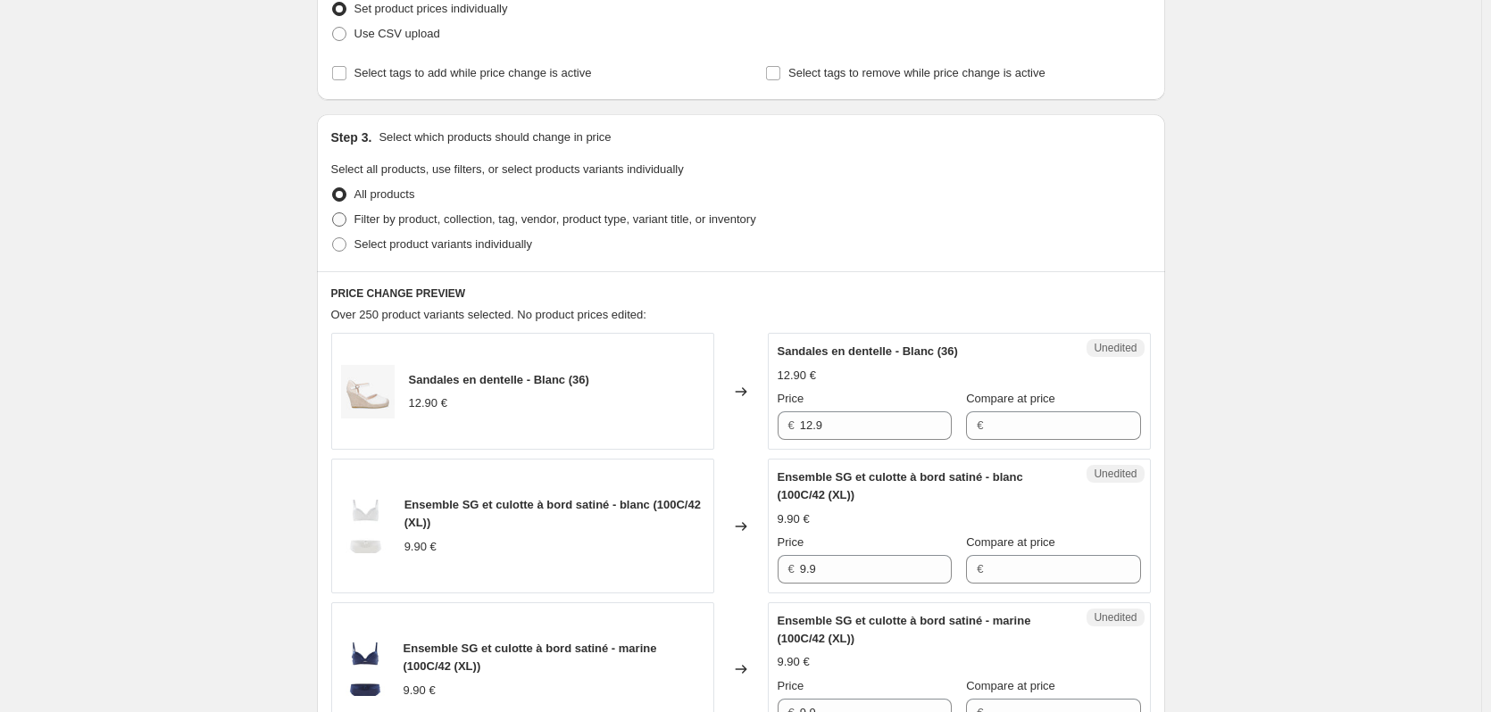  Describe the element at coordinates (368, 392) in the screenshot. I see `img: 10-15_MARY-216-1_80x.jpg` at that location.